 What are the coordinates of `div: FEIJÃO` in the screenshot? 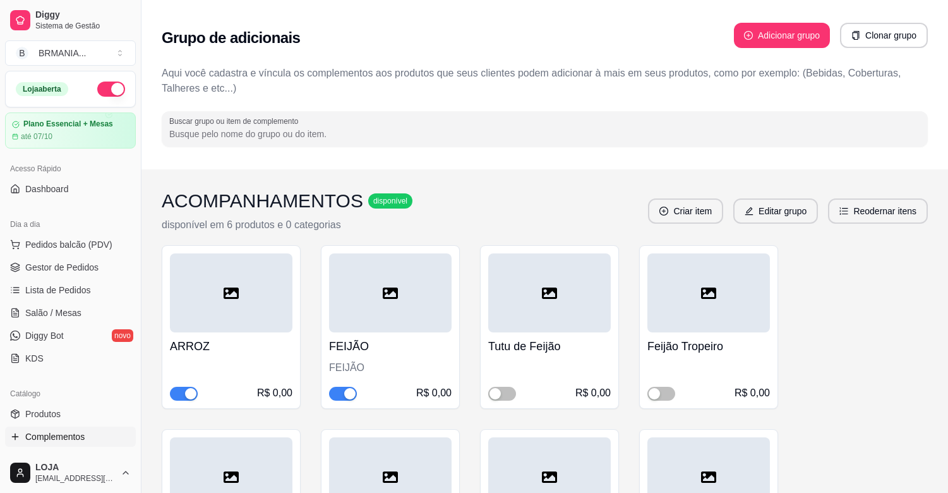 It's located at (390, 368).